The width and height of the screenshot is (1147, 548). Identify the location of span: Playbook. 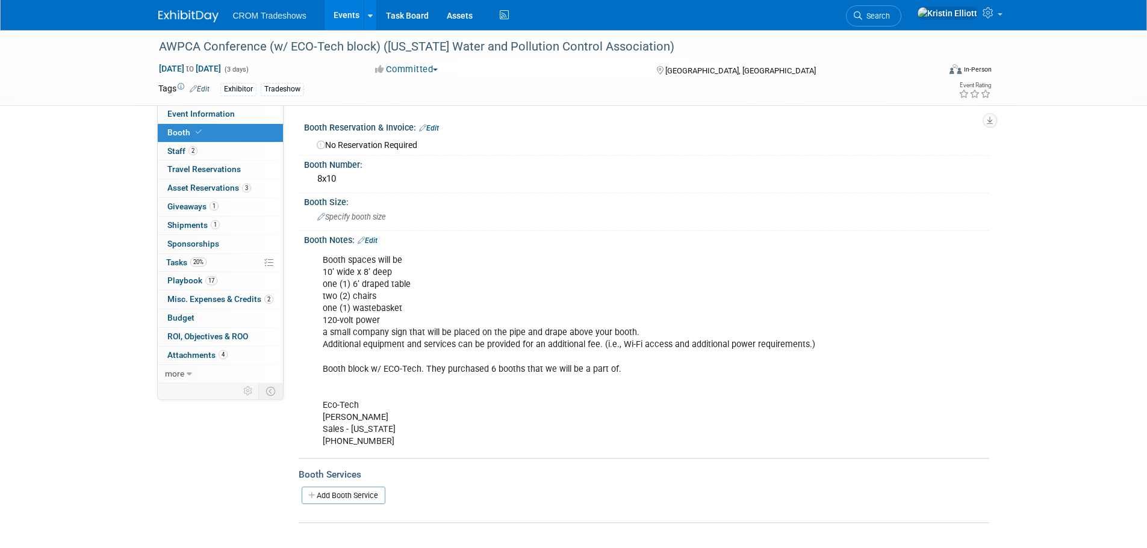
(192, 281).